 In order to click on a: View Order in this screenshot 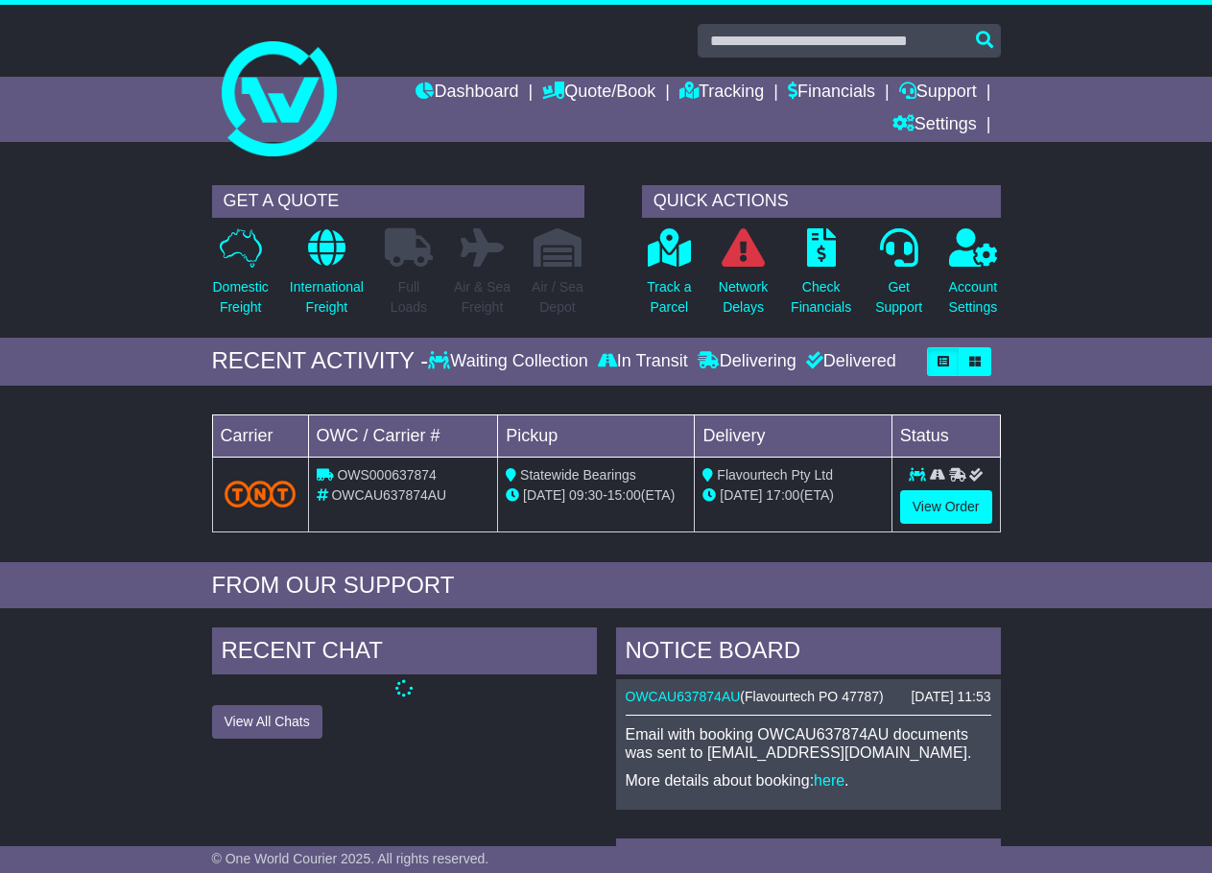, I will do `click(946, 507)`.